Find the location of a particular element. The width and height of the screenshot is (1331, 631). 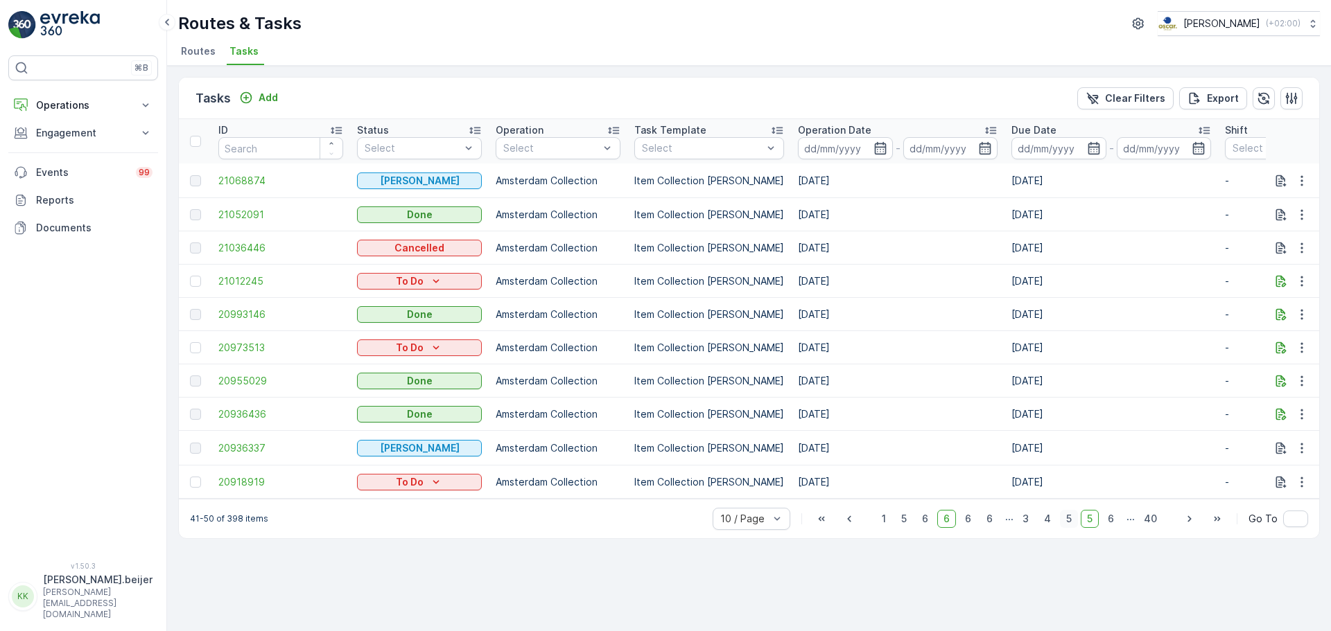

p: 41-50 of 398 items is located at coordinates (229, 519).